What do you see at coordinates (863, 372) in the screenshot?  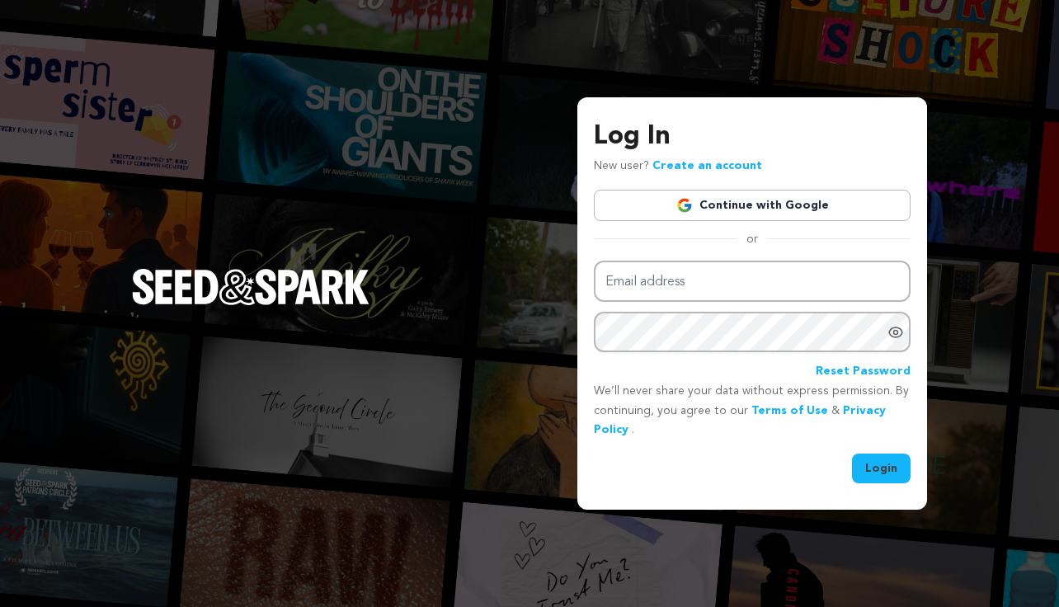 I see `a: Reset Password` at bounding box center [863, 372].